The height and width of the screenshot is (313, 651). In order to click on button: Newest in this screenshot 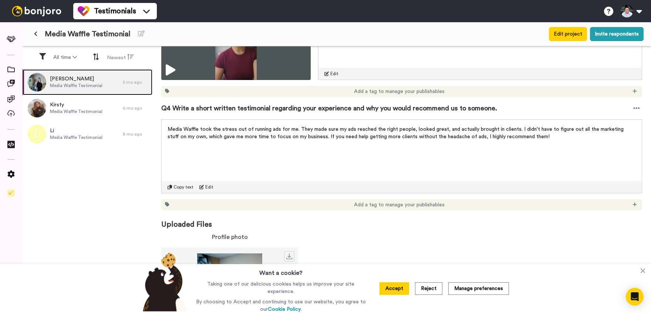, I will do `click(120, 57)`.